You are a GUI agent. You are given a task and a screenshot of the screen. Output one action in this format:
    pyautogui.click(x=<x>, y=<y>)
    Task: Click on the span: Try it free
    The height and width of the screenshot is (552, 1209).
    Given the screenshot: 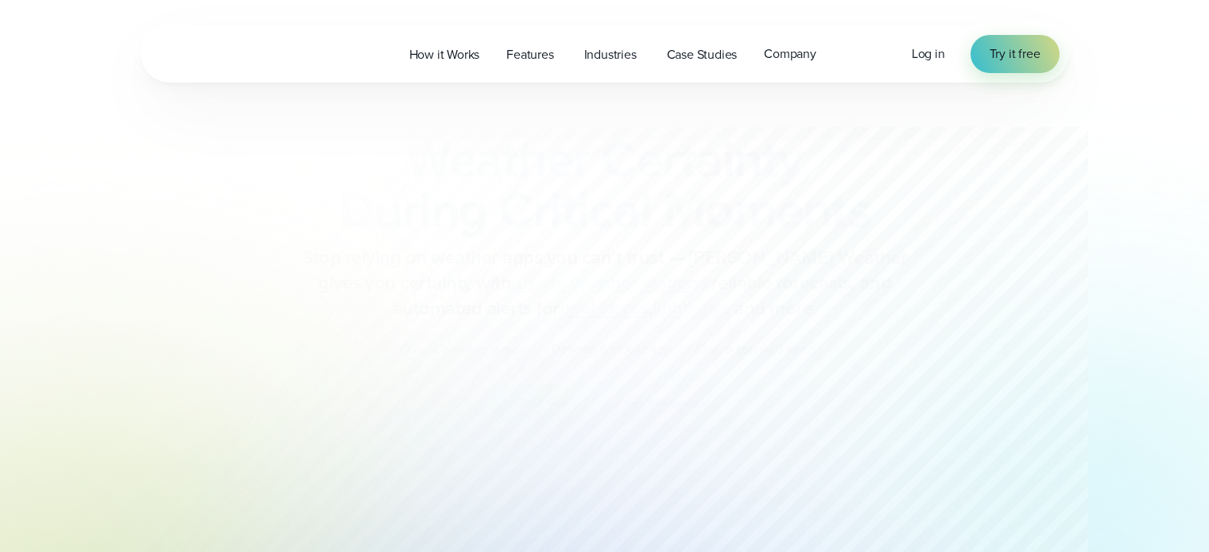 What is the action you would take?
    pyautogui.click(x=1015, y=54)
    